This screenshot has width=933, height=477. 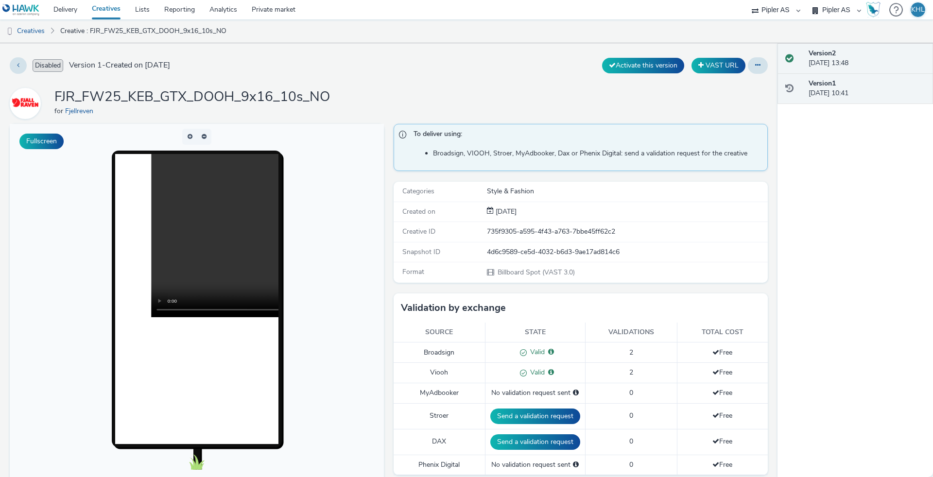 What do you see at coordinates (627, 191) in the screenshot?
I see `div: Style & Fashion` at bounding box center [627, 191].